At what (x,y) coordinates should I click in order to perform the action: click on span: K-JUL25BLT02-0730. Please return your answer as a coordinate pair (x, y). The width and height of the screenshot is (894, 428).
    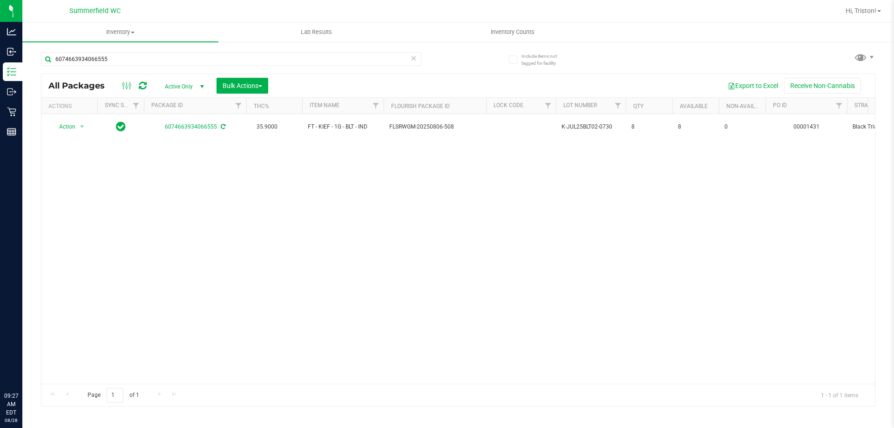
    Looking at the image, I should click on (591, 127).